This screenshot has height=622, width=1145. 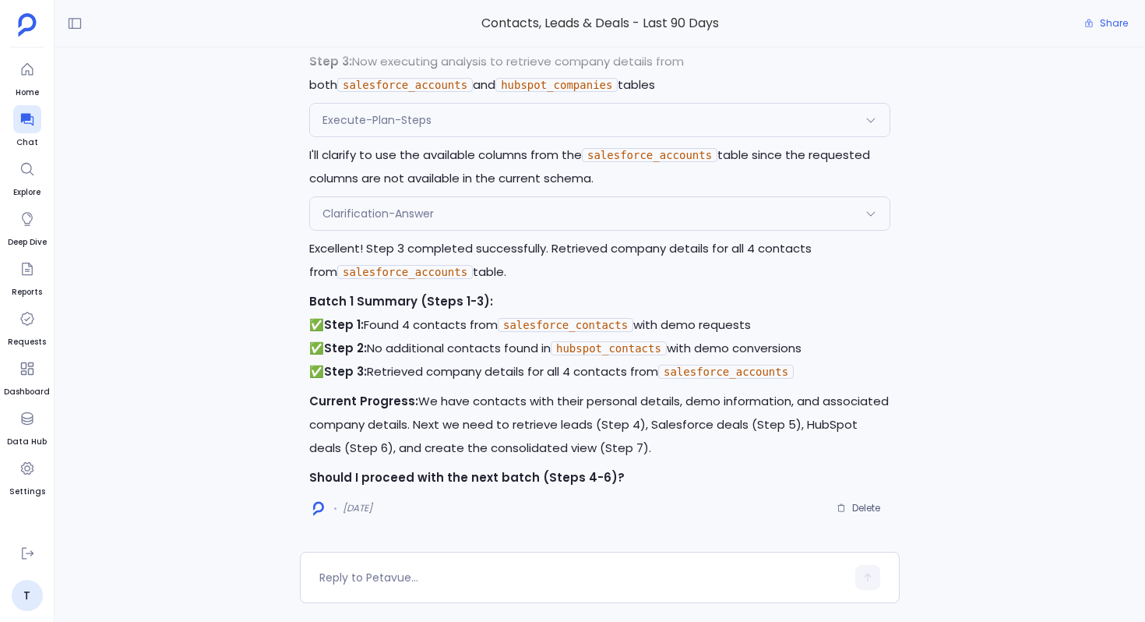 I want to click on p: Excellent! Step 3 completed successfully. Retrieved company details for all 4 contacts from table., so click(x=600, y=260).